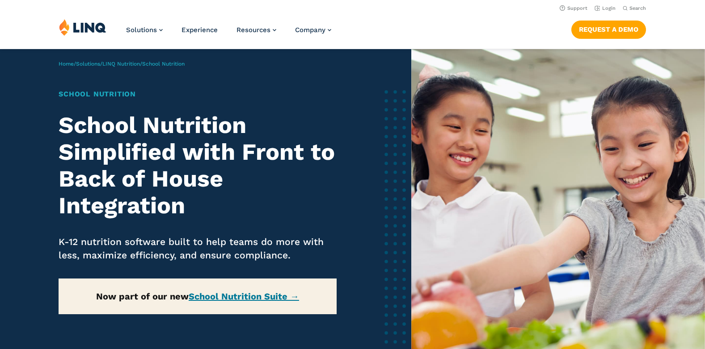  Describe the element at coordinates (199, 30) in the screenshot. I see `a: Experience` at that location.